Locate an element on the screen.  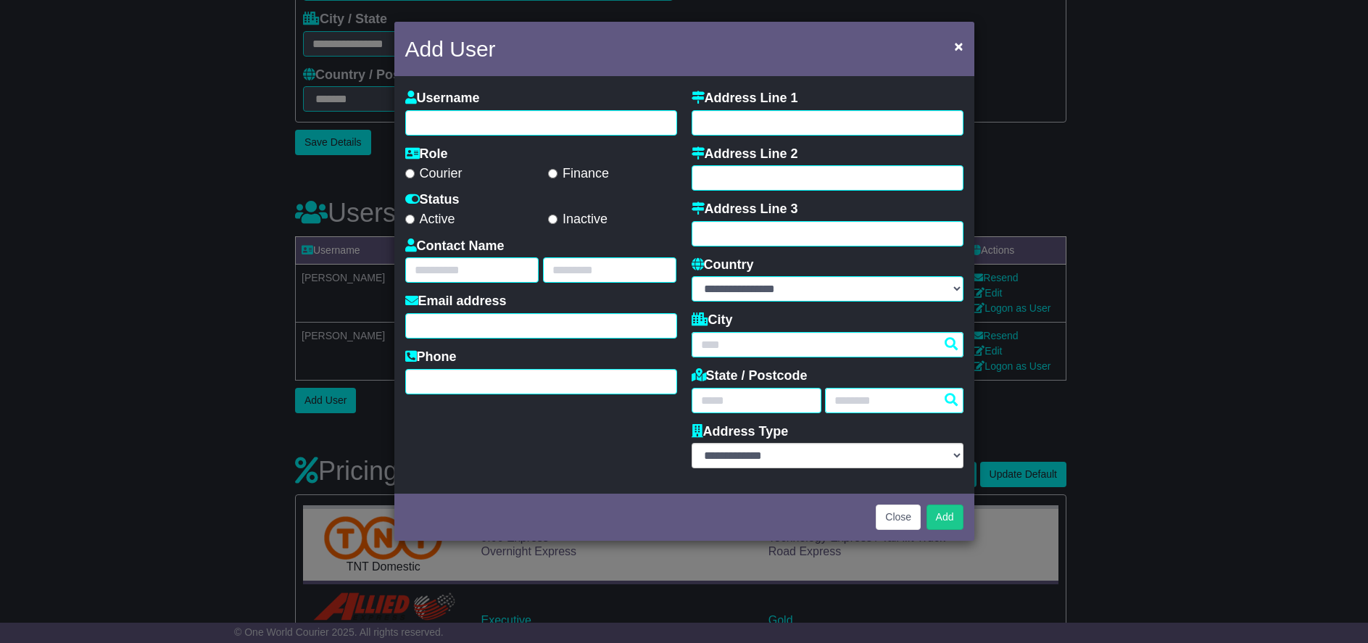
label: Email address is located at coordinates (456, 302).